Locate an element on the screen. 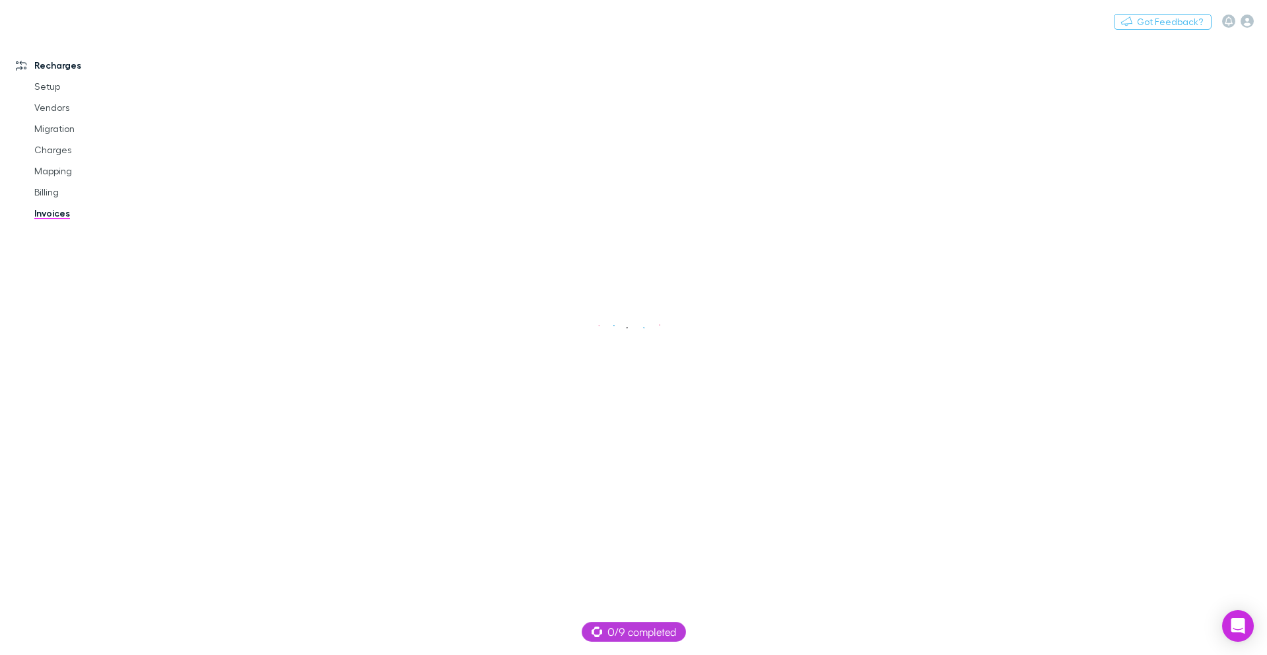 This screenshot has width=1267, height=655. a: Billing is located at coordinates (100, 192).